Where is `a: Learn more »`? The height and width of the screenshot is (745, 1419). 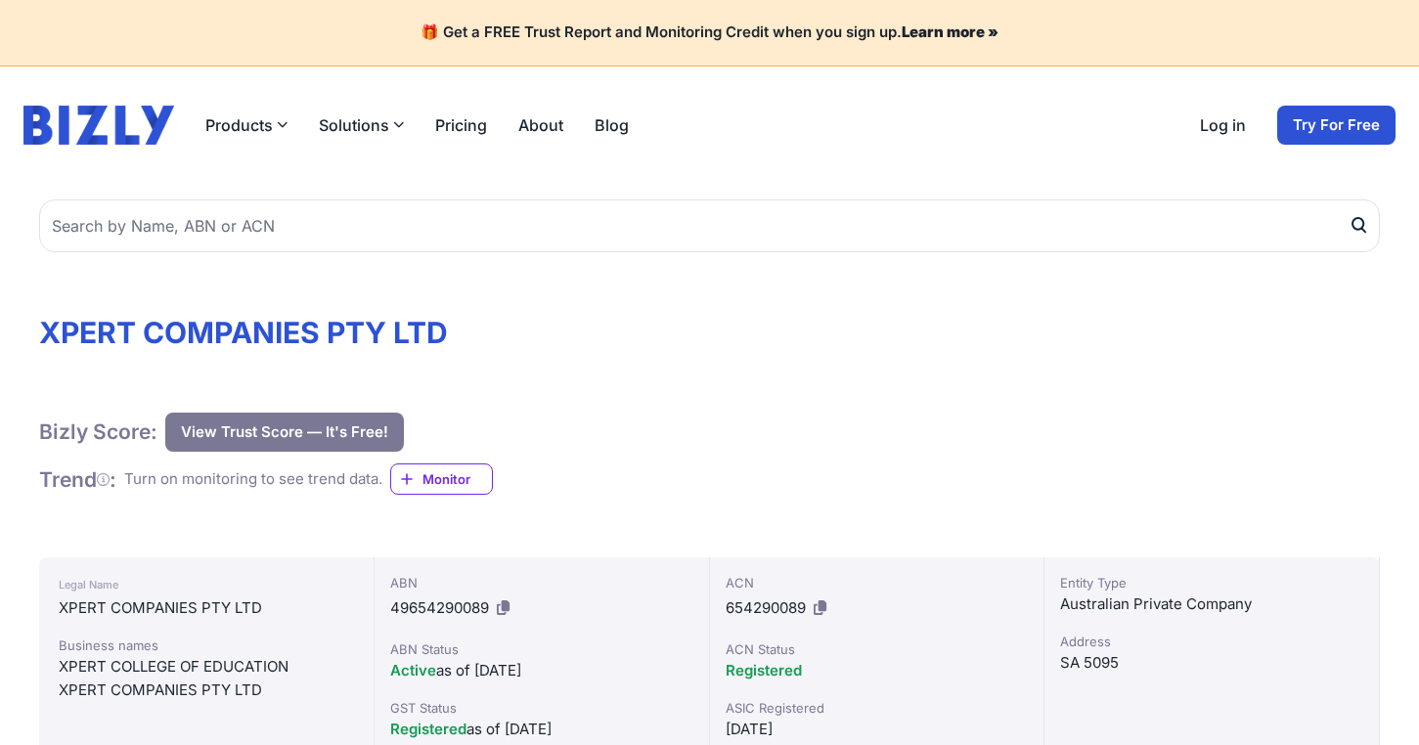
a: Learn more » is located at coordinates (949, 31).